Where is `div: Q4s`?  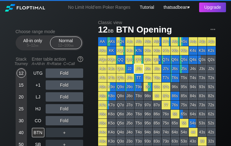 div: Q4s is located at coordinates (193, 60).